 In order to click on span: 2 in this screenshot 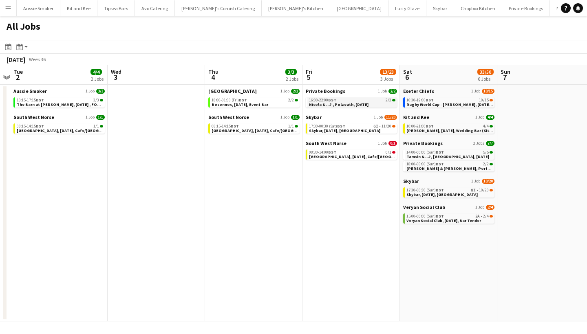, I will do `click(18, 77)`.